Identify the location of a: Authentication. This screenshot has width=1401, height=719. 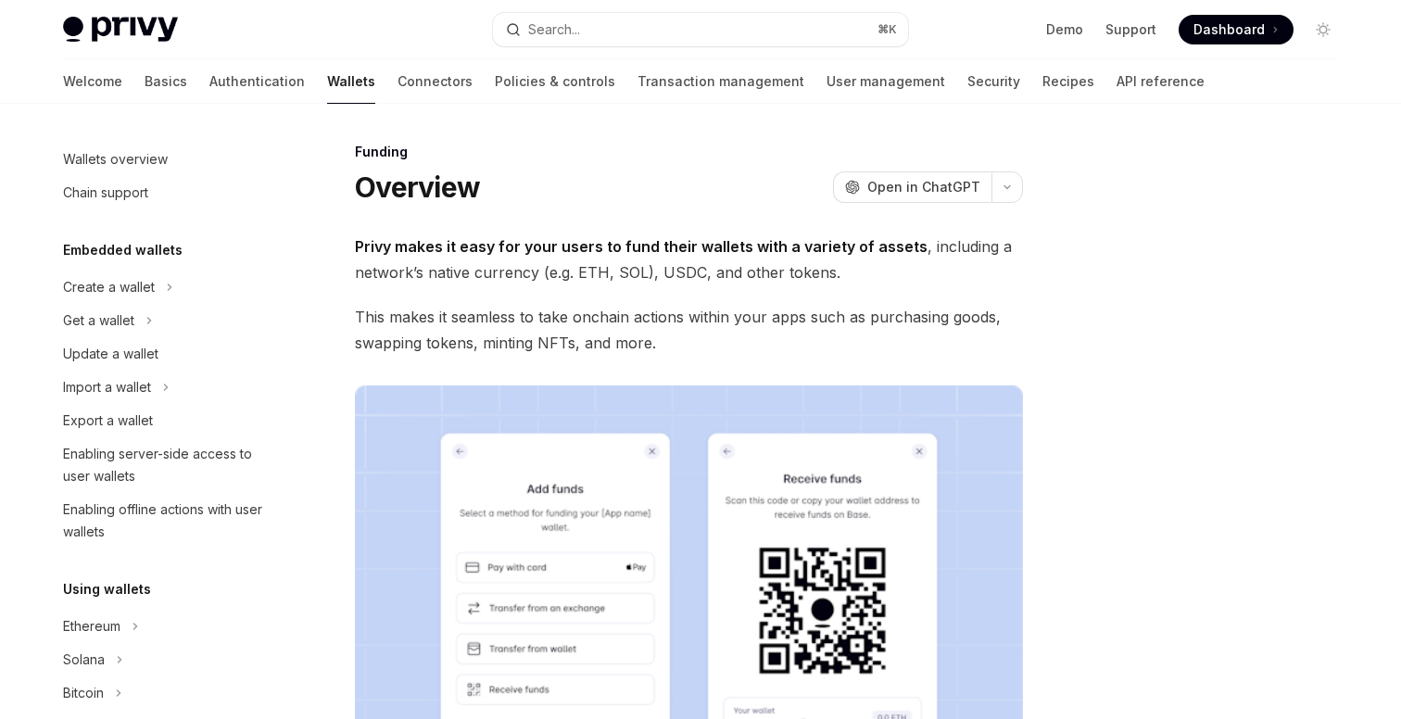
(257, 82).